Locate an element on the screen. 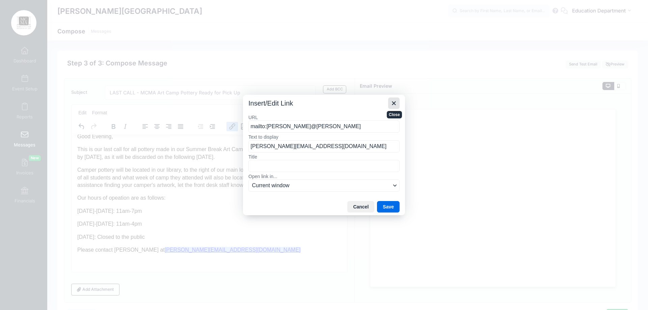 Image resolution: width=648 pixels, height=310 pixels. p: Camper pottery will be located in our library, to the right of our main lobby and admissions desk... is located at coordinates (137, 43).